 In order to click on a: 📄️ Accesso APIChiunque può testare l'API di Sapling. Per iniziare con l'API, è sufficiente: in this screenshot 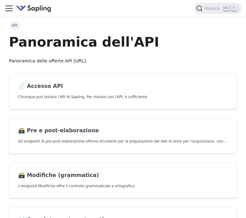, I will do `click(123, 91)`.